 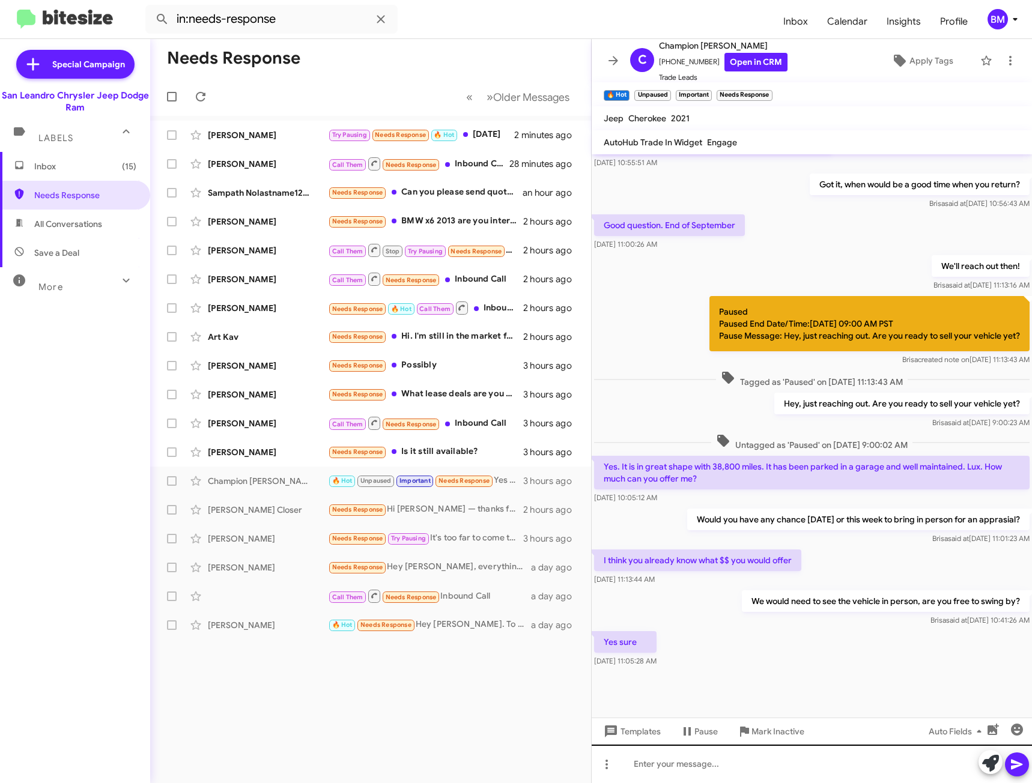 What do you see at coordinates (922, 61) in the screenshot?
I see `button: Apply Tags` at bounding box center [922, 61].